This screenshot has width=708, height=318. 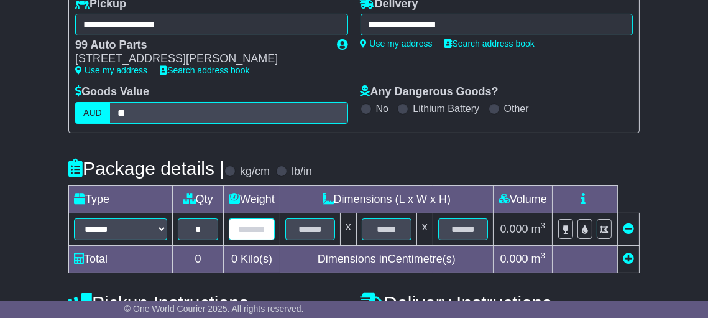 What do you see at coordinates (93, 112) in the screenshot?
I see `label: AUD` at bounding box center [93, 112].